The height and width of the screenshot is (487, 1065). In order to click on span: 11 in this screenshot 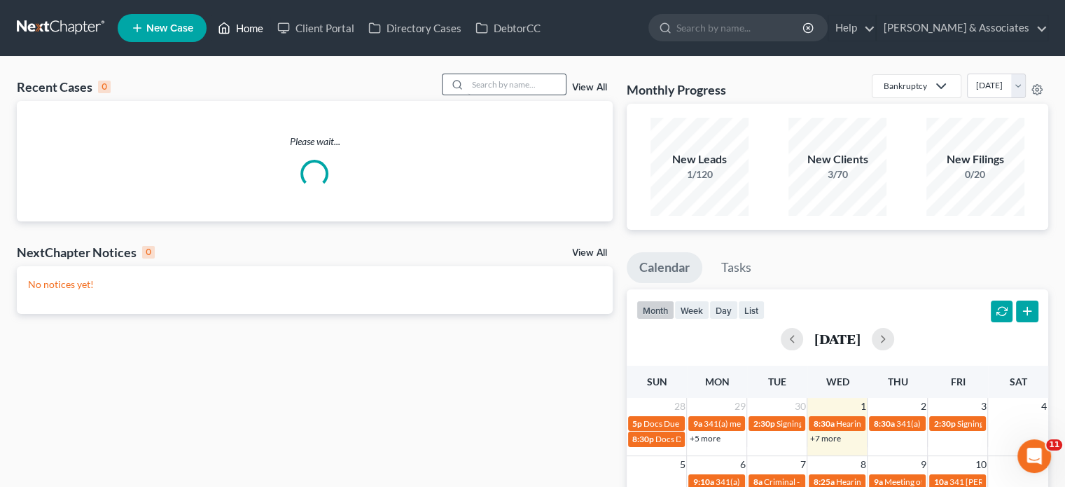, I will do `click(1054, 445)`.